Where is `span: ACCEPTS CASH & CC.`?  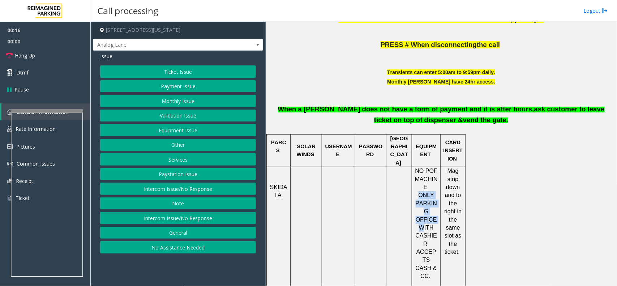 span: ACCEPTS CASH & CC. is located at coordinates (426, 264).